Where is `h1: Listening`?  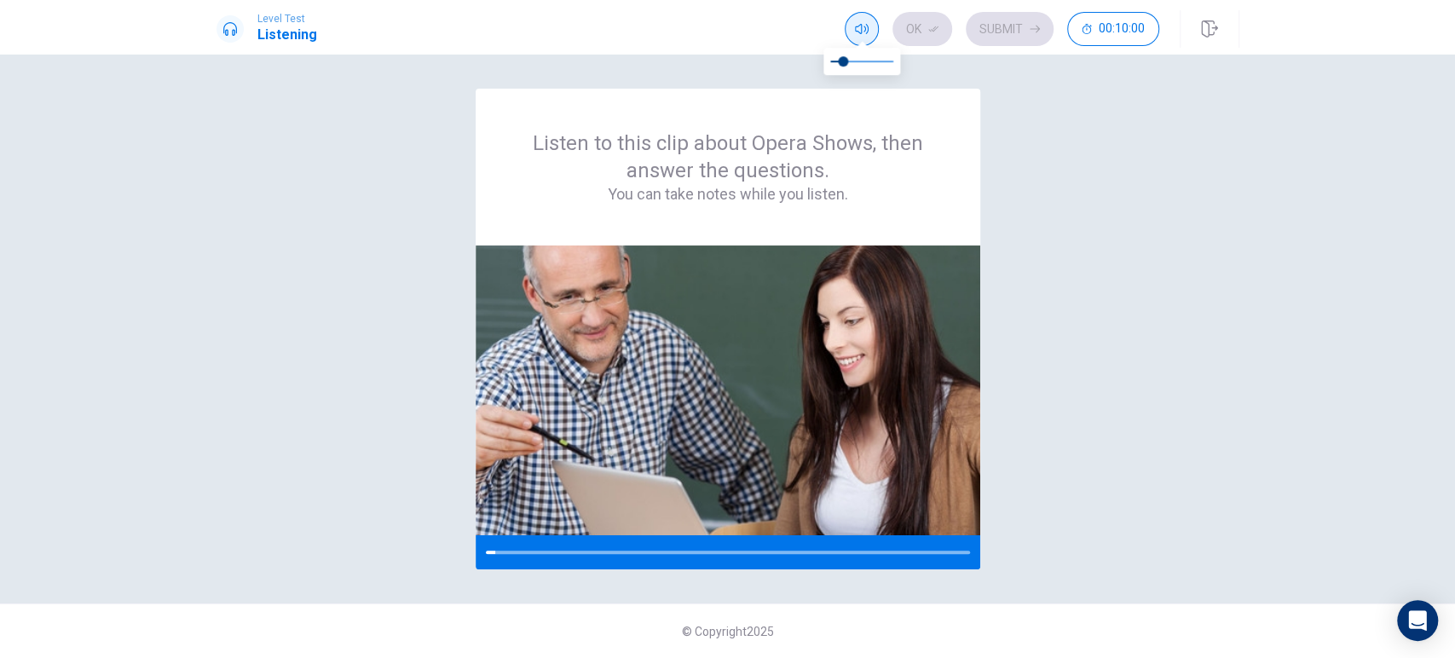 h1: Listening is located at coordinates (287, 35).